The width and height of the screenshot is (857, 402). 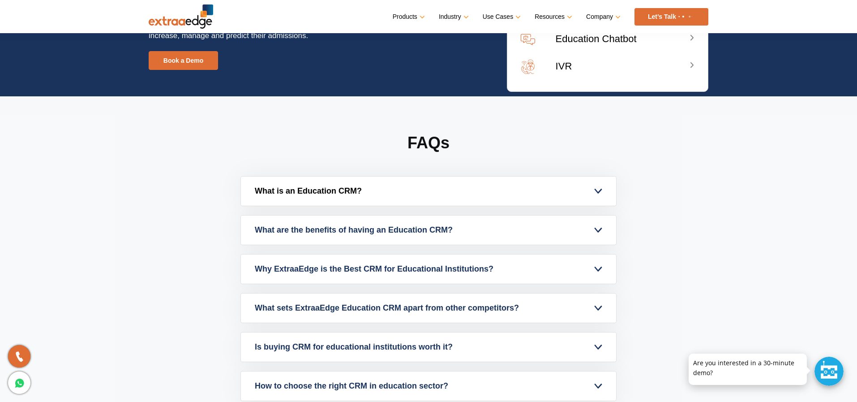 I want to click on a: IVR, so click(x=608, y=67).